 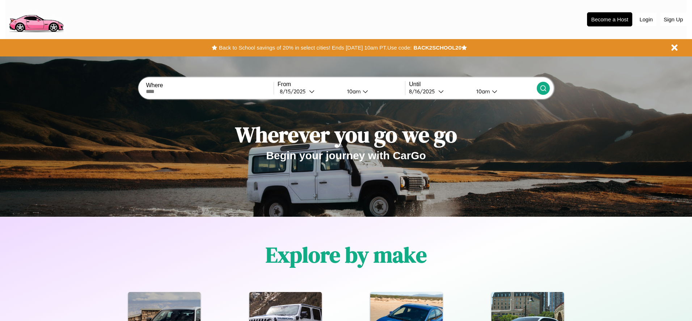 What do you see at coordinates (346, 255) in the screenshot?
I see `h1: Explore by make` at bounding box center [346, 255].